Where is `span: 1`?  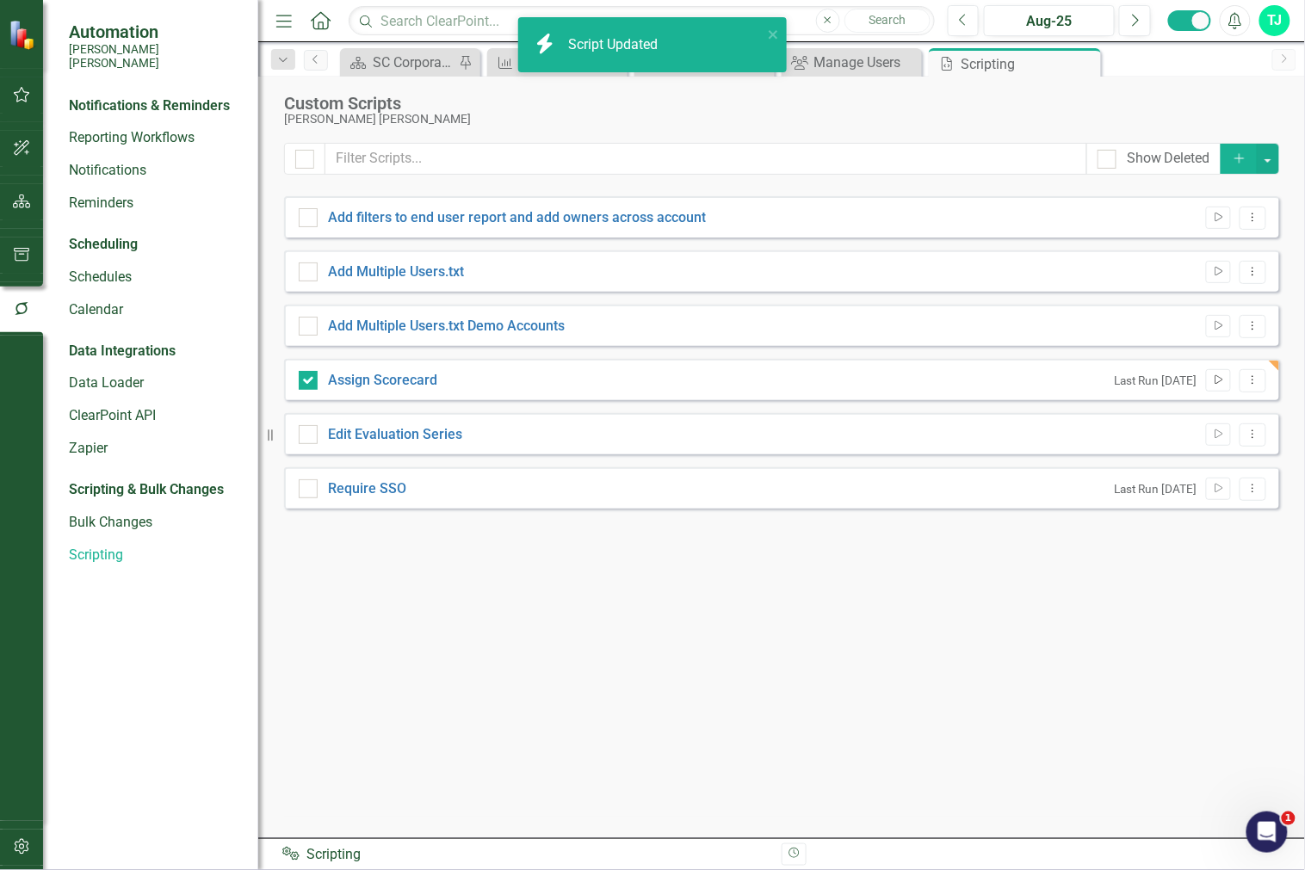
span: 1 is located at coordinates (1288, 819).